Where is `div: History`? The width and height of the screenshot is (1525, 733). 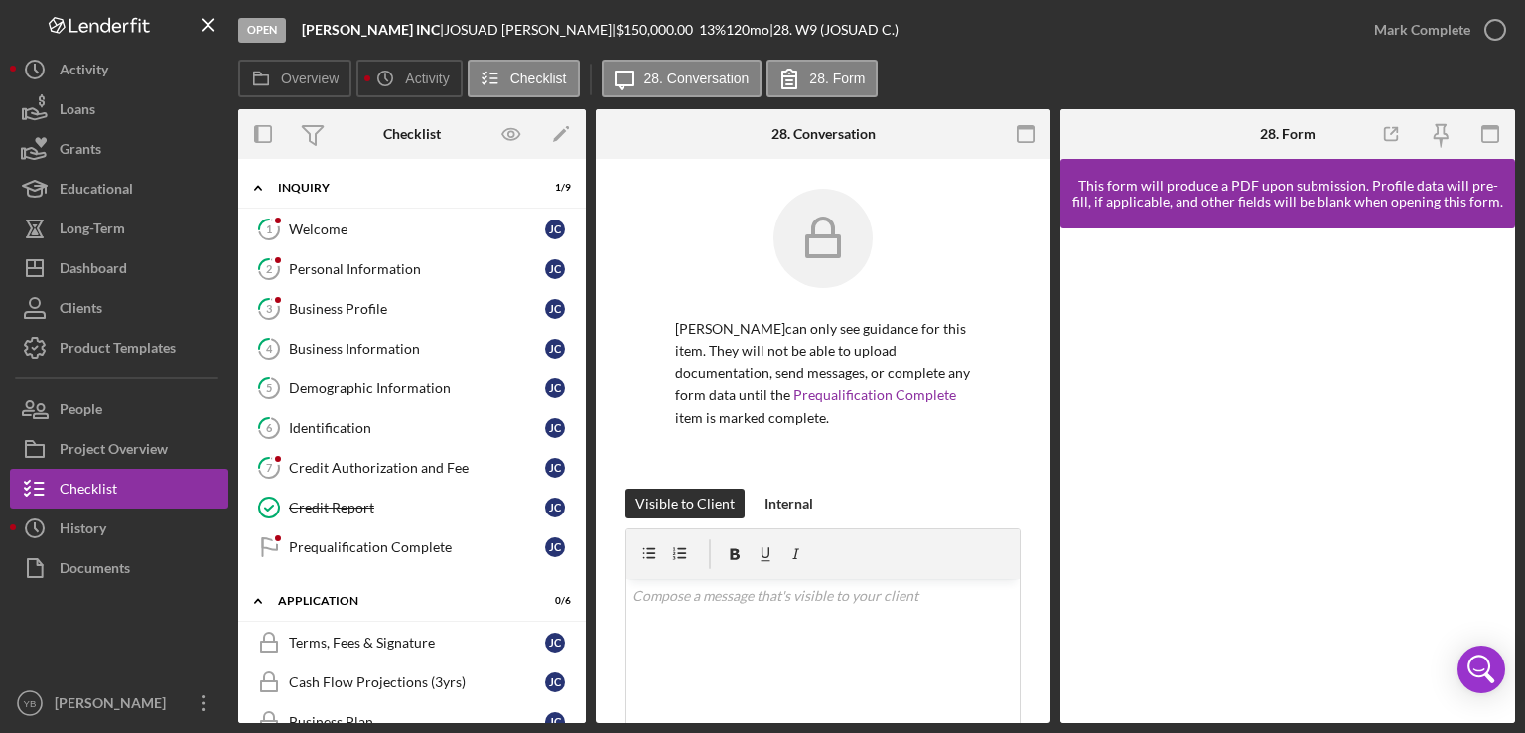 div: History is located at coordinates (82, 530).